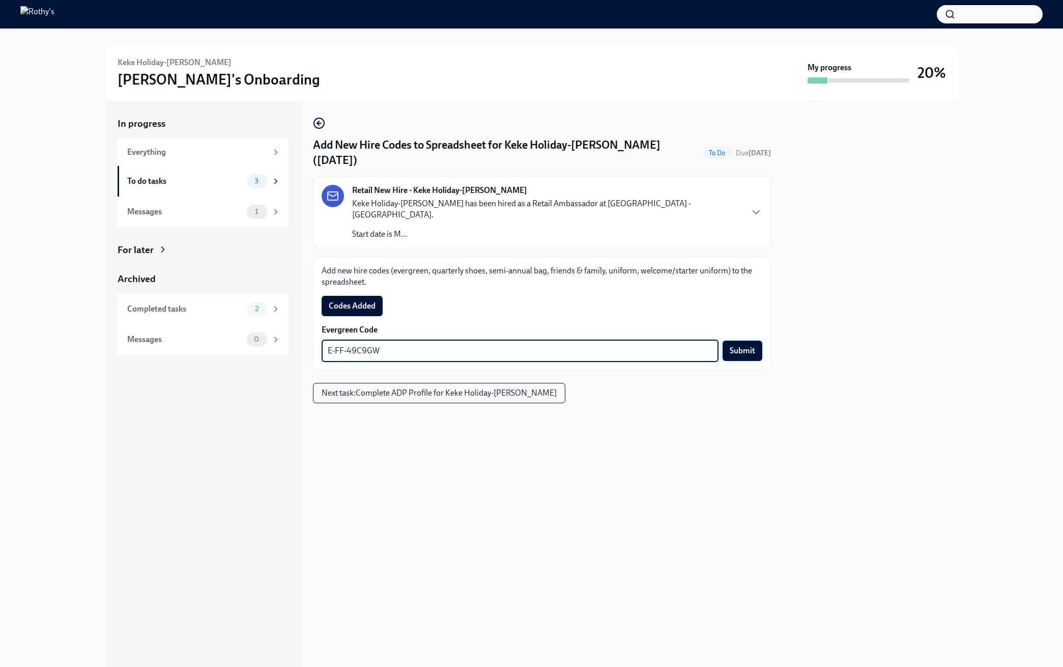 This screenshot has height=667, width=1063. What do you see at coordinates (203, 250) in the screenshot?
I see `a: For later` at bounding box center [203, 250].